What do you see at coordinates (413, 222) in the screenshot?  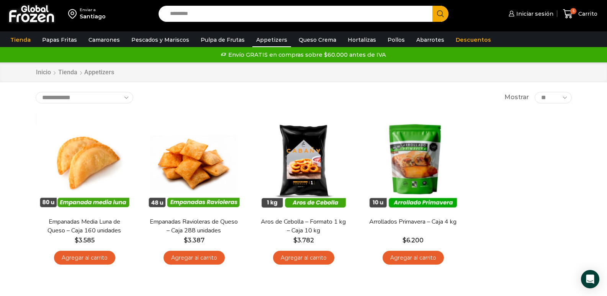 I see `a: Arrollados Primavera – Caja 4 kg` at bounding box center [413, 222].